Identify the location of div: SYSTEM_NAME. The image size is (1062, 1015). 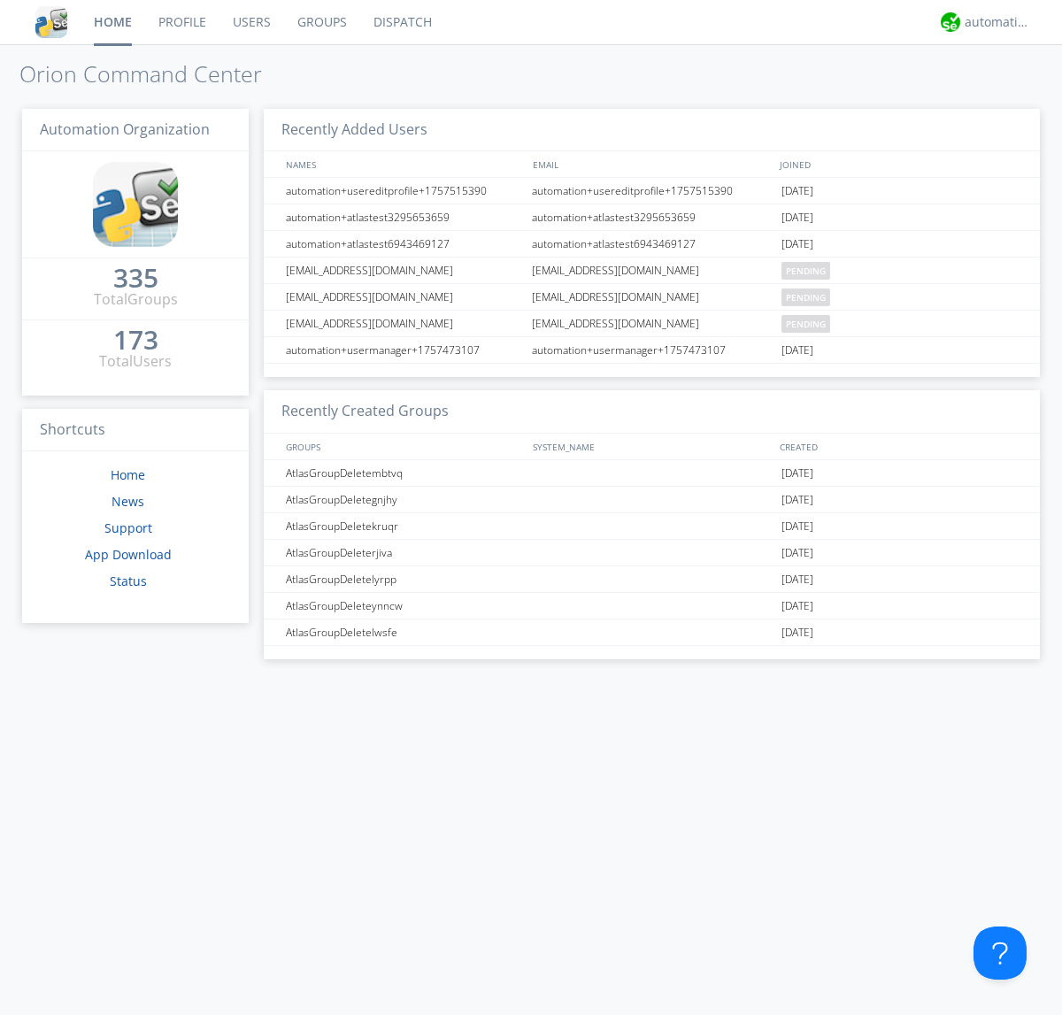
(651, 446).